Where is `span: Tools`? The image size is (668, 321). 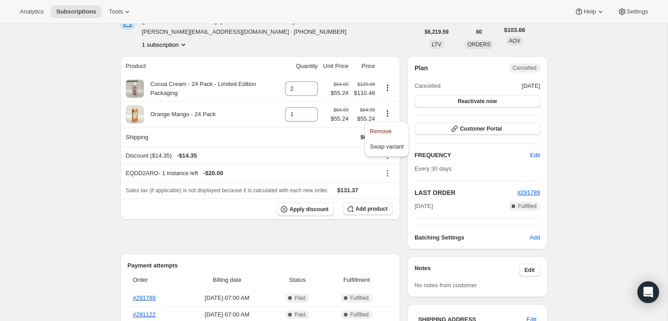
span: Tools is located at coordinates (116, 12).